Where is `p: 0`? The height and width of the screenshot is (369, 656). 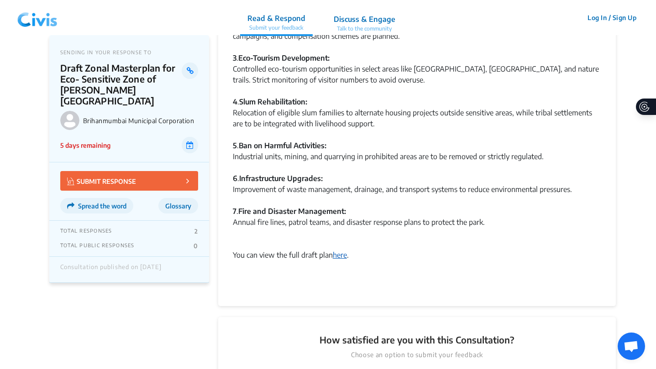 p: 0 is located at coordinates (195, 246).